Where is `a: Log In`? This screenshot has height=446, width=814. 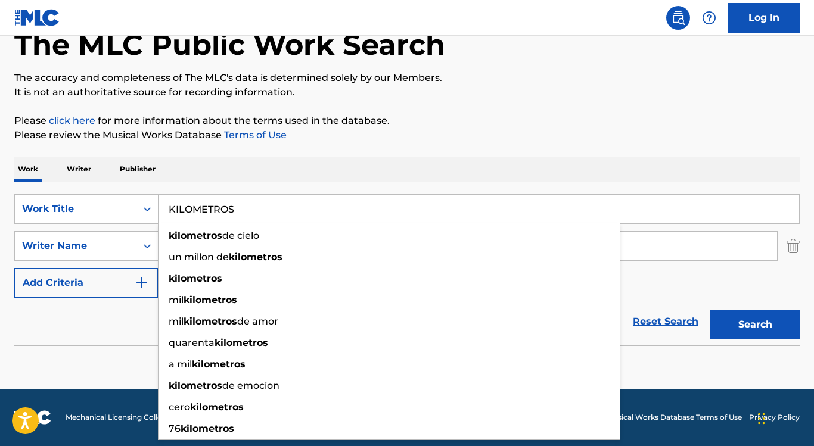 a: Log In is located at coordinates (764, 18).